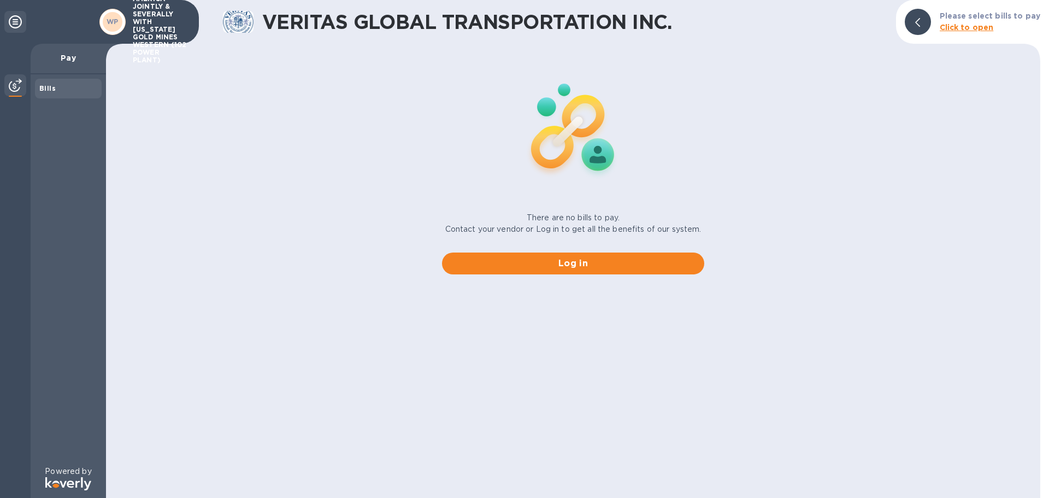 Image resolution: width=1049 pixels, height=498 pixels. What do you see at coordinates (48, 88) in the screenshot?
I see `b: Bills` at bounding box center [48, 88].